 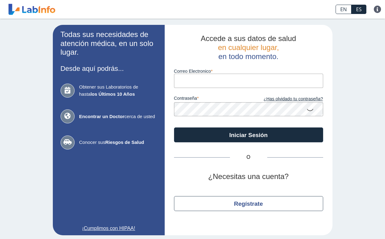 What do you see at coordinates (109, 68) in the screenshot?
I see `h3: Desde aquí podrás...` at bounding box center [109, 68].